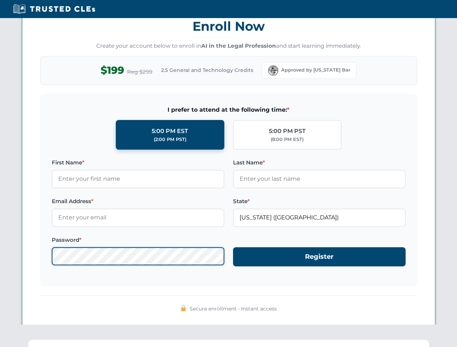  What do you see at coordinates (138, 218) in the screenshot?
I see `input: Enter your email` at bounding box center [138, 218].